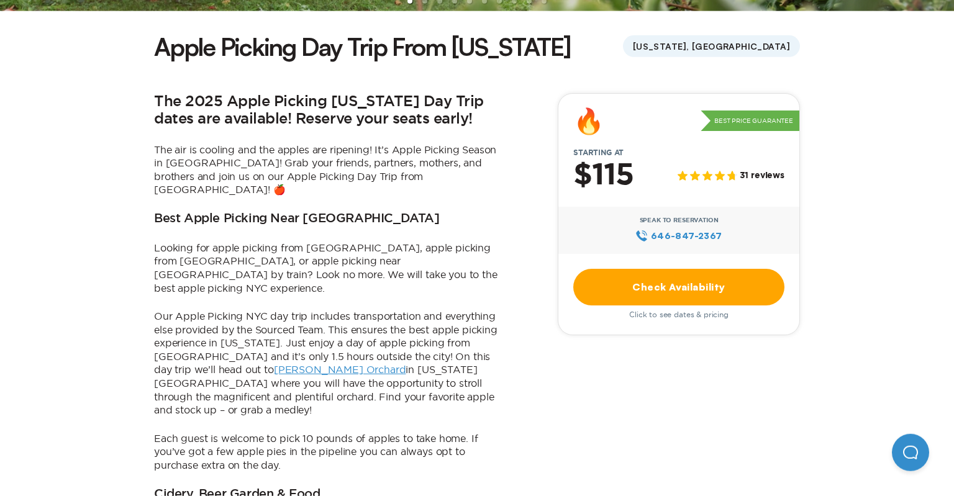 Image resolution: width=954 pixels, height=496 pixels. What do you see at coordinates (678, 236) in the screenshot?
I see `a: 646‍-847‍-2367` at bounding box center [678, 236].